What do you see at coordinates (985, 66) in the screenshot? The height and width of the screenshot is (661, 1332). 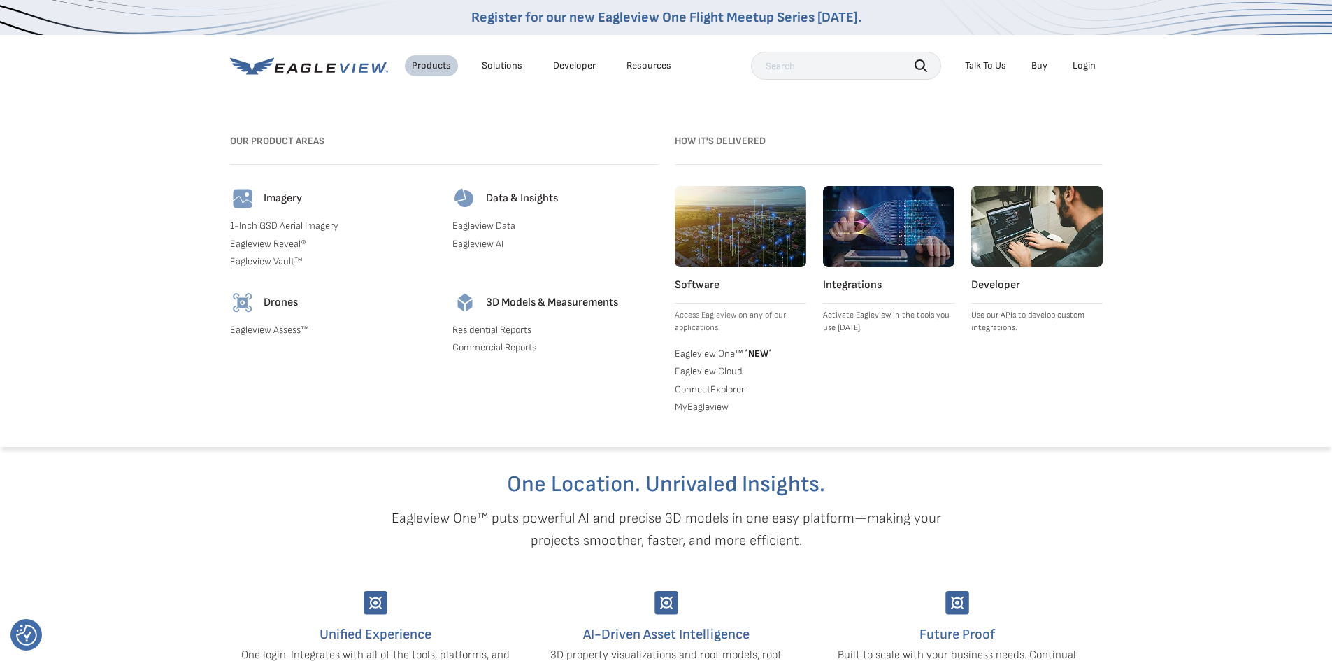 I see `div: Talk To Us` at bounding box center [985, 66].